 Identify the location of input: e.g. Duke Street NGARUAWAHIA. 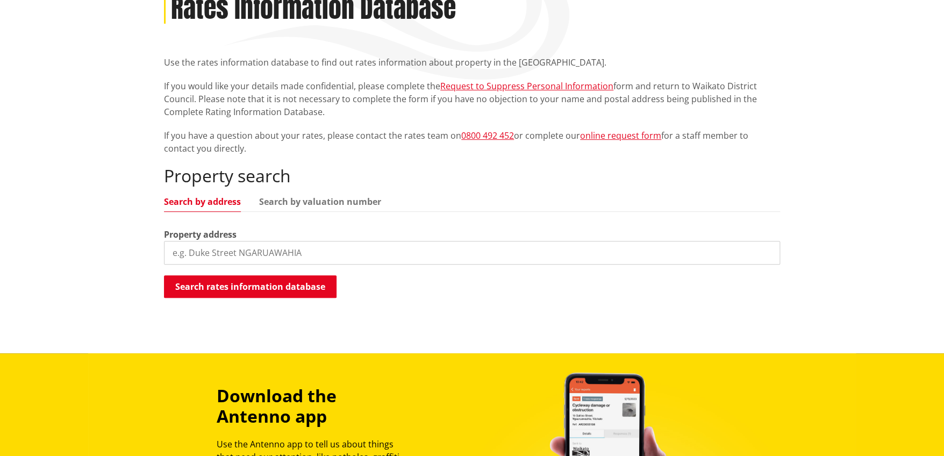
(472, 253).